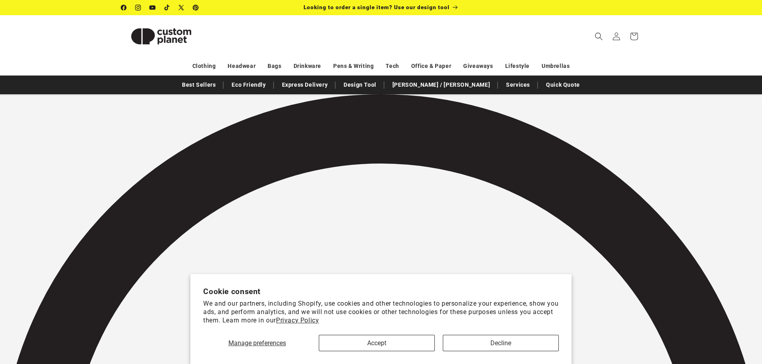 This screenshot has height=364, width=762. Describe the element at coordinates (517, 66) in the screenshot. I see `a: Lifestyle` at that location.